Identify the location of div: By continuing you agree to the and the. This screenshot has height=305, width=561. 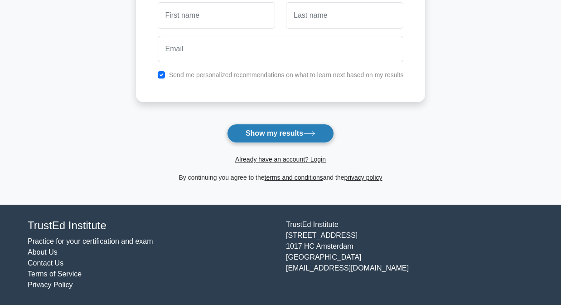
(281, 177).